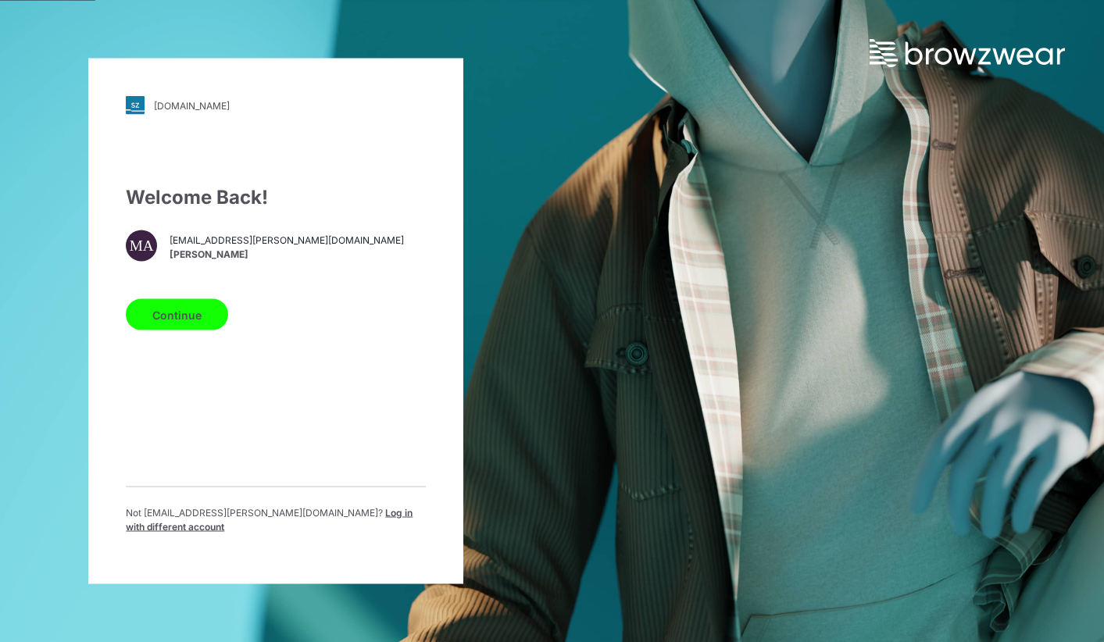 Image resolution: width=1104 pixels, height=642 pixels. What do you see at coordinates (177, 315) in the screenshot?
I see `button: Continue` at bounding box center [177, 315].